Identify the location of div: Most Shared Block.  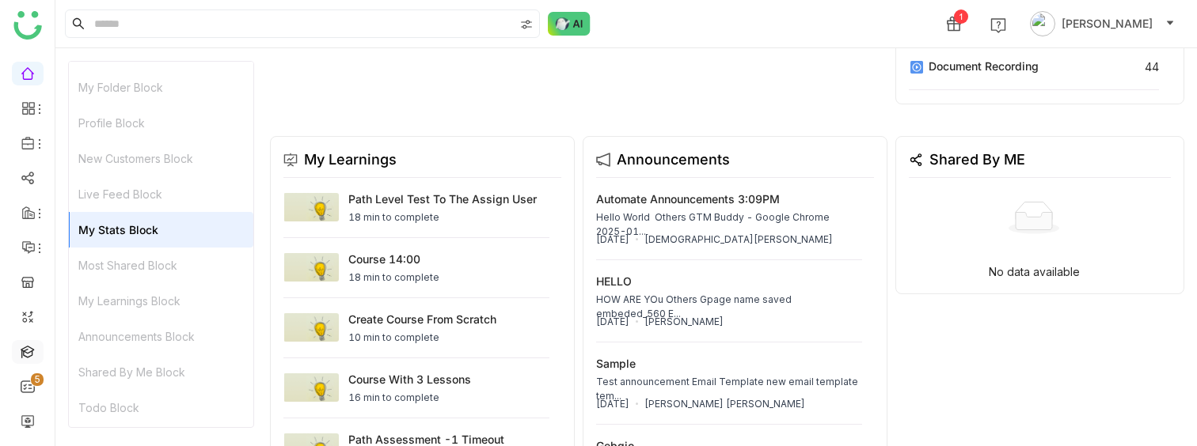
(161, 265).